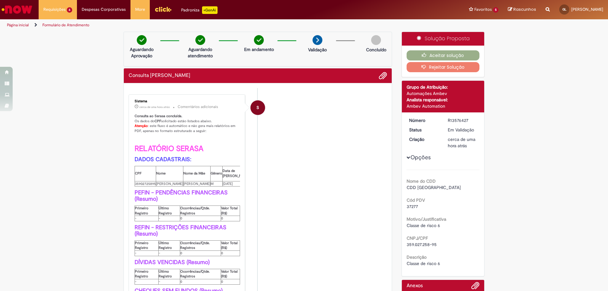  Describe the element at coordinates (187, 101) in the screenshot. I see `div: Sistema` at that location.